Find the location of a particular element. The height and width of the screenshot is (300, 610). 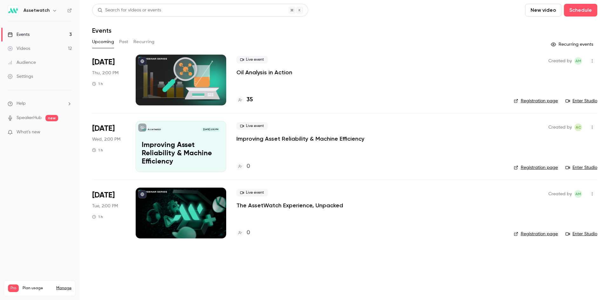

div: Oct 21 Tue, 2:00 PM (America/New York) is located at coordinates (109, 213).